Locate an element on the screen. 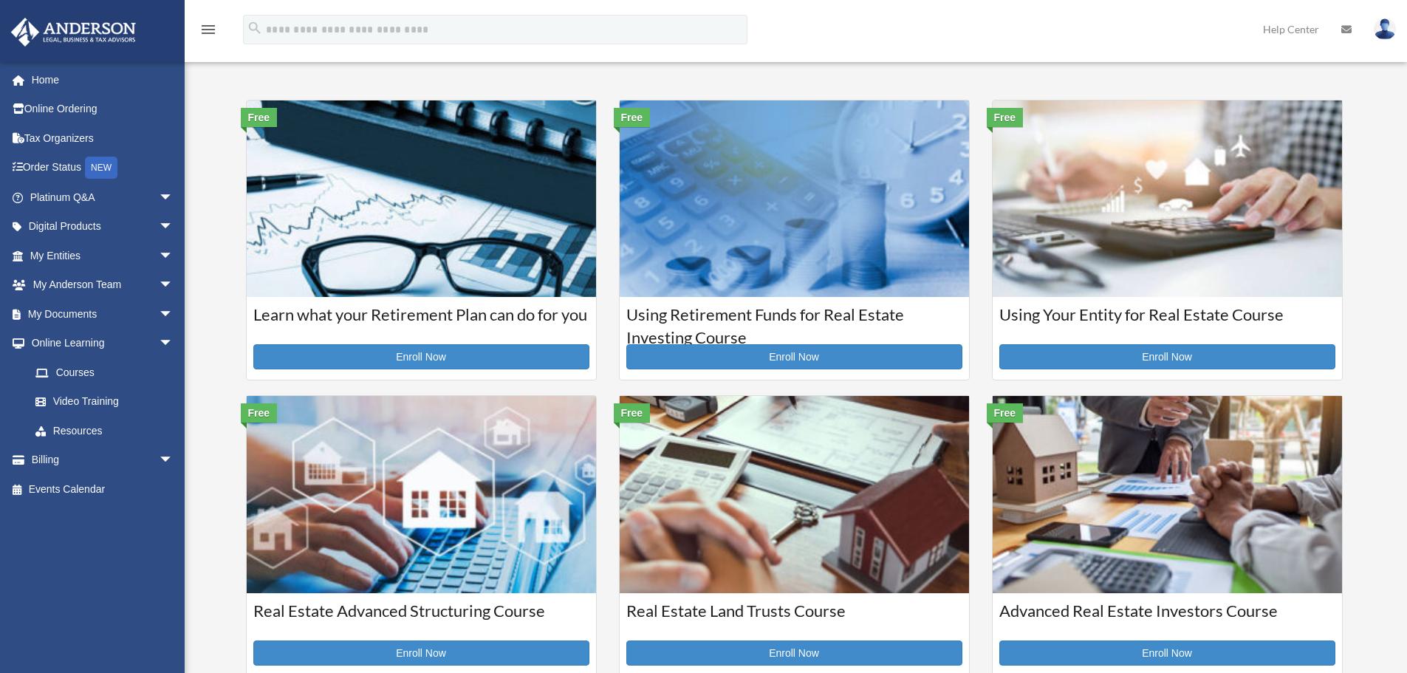 The height and width of the screenshot is (673, 1407). img: User Pic is located at coordinates (1385, 29).